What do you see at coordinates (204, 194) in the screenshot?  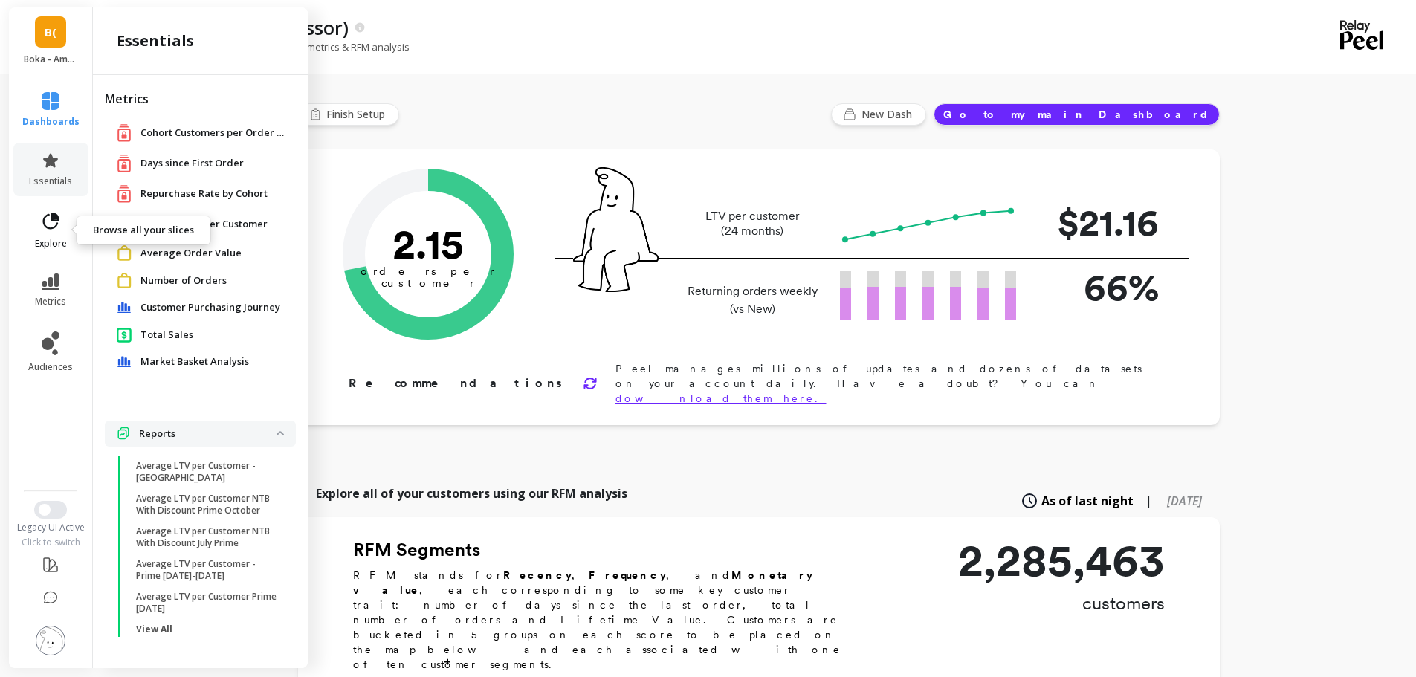 I see `span: Repurchase Rate by Cohort` at bounding box center [204, 194].